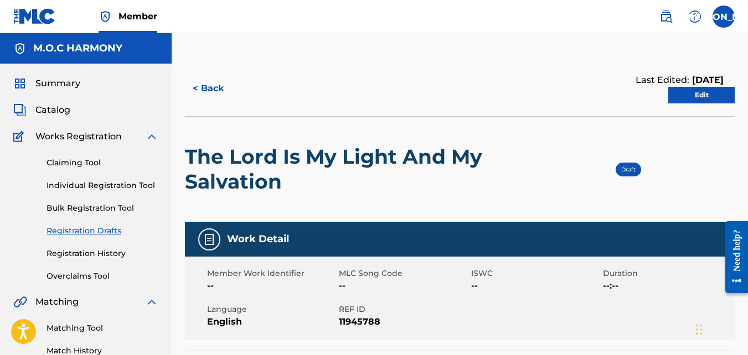 The image size is (748, 355). What do you see at coordinates (666, 17) in the screenshot?
I see `a: Public Search` at bounding box center [666, 17].